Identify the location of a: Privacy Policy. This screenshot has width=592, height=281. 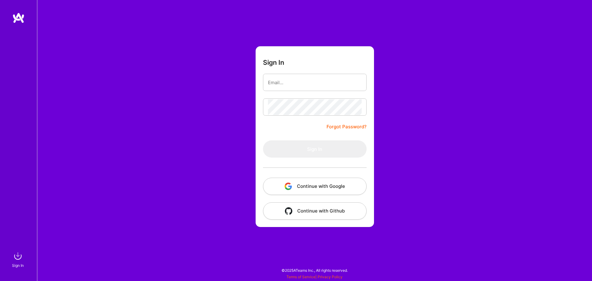
(330, 276).